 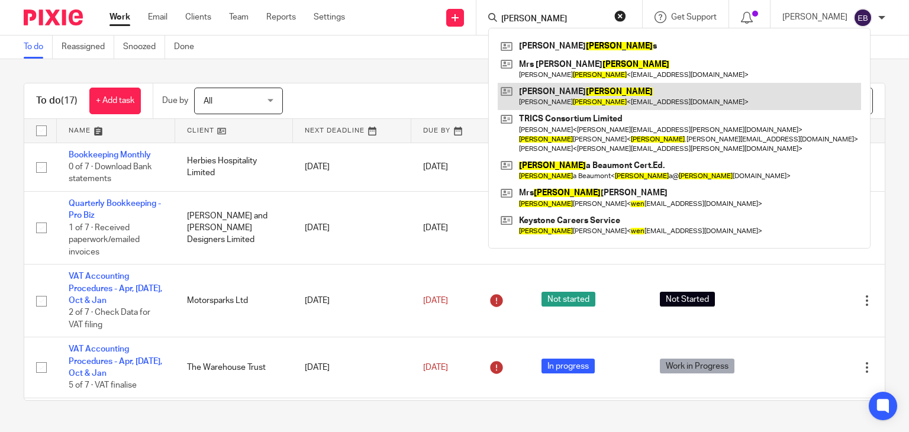 What do you see at coordinates (620, 16) in the screenshot?
I see `button: Clear` at bounding box center [620, 16].